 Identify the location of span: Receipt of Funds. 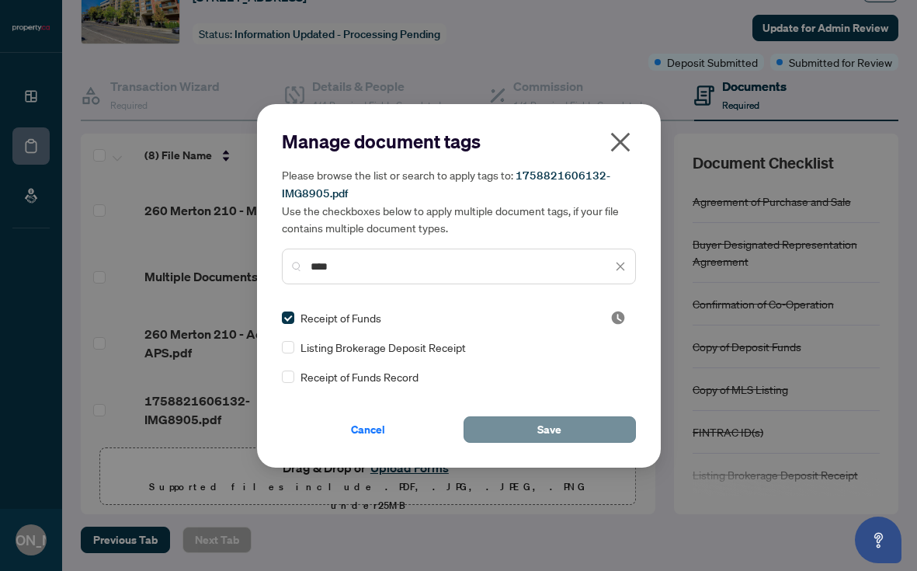
(341, 318).